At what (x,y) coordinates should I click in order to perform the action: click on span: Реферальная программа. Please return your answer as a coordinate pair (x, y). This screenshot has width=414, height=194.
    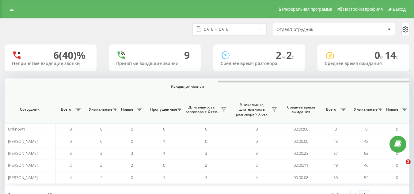
    Looking at the image, I should click on (307, 9).